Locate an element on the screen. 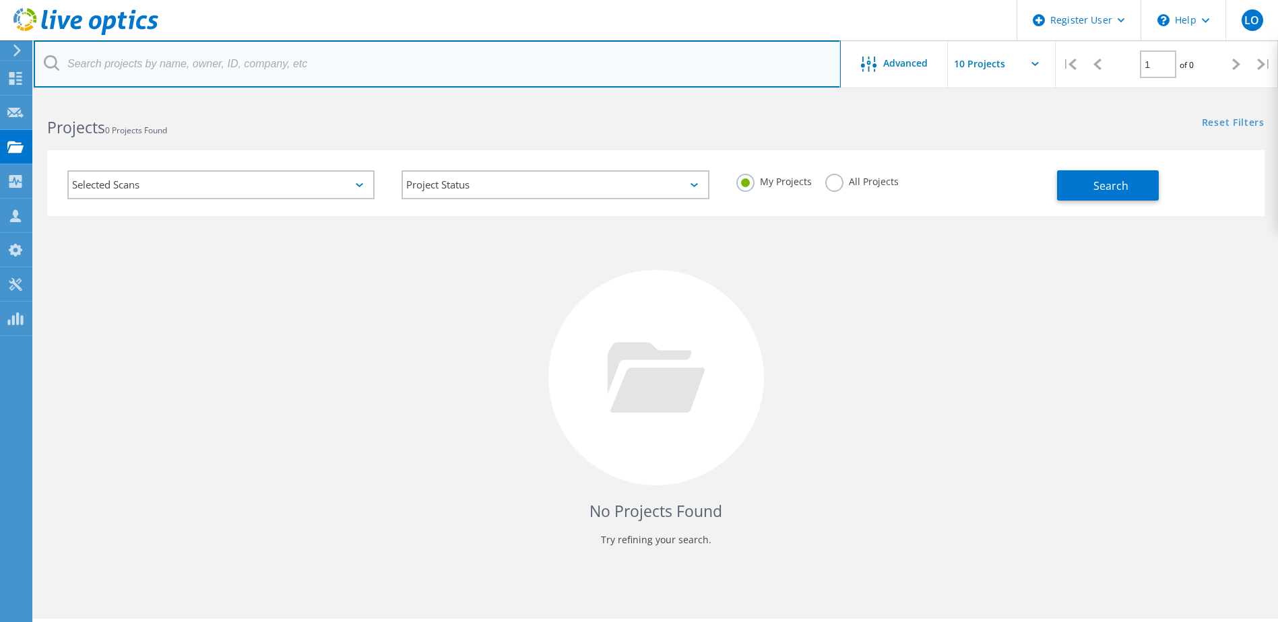  label: My Projects is located at coordinates (774, 180).